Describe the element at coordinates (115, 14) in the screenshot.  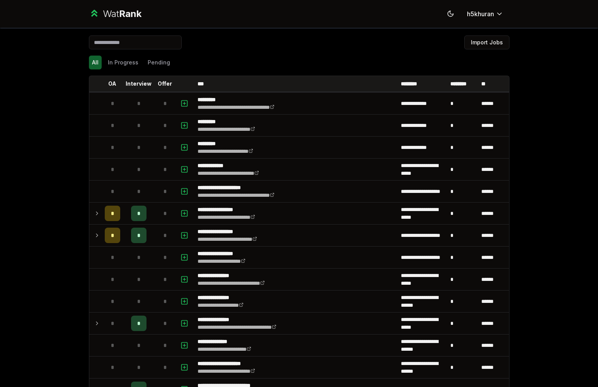
I see `a: WatRank` at that location.